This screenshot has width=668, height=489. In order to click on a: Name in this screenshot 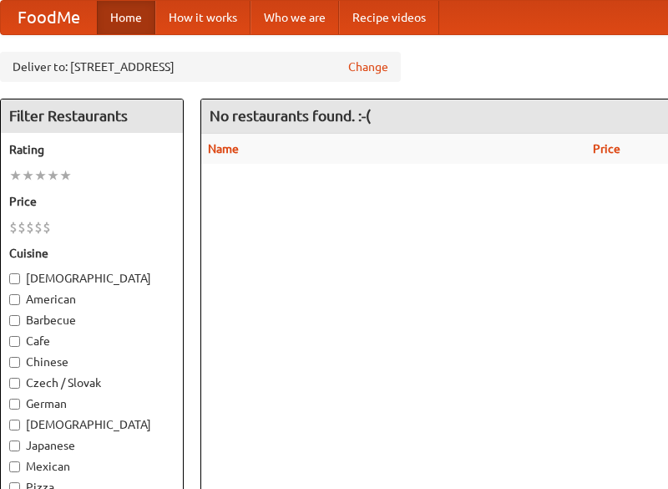, I will do `click(223, 149)`.